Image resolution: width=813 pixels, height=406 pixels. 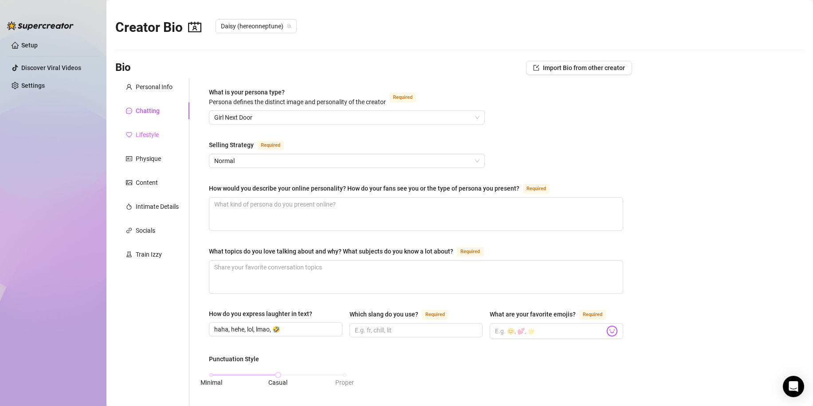 What do you see at coordinates (793, 387) in the screenshot?
I see `div: Open Intercom Messenger` at bounding box center [793, 387].